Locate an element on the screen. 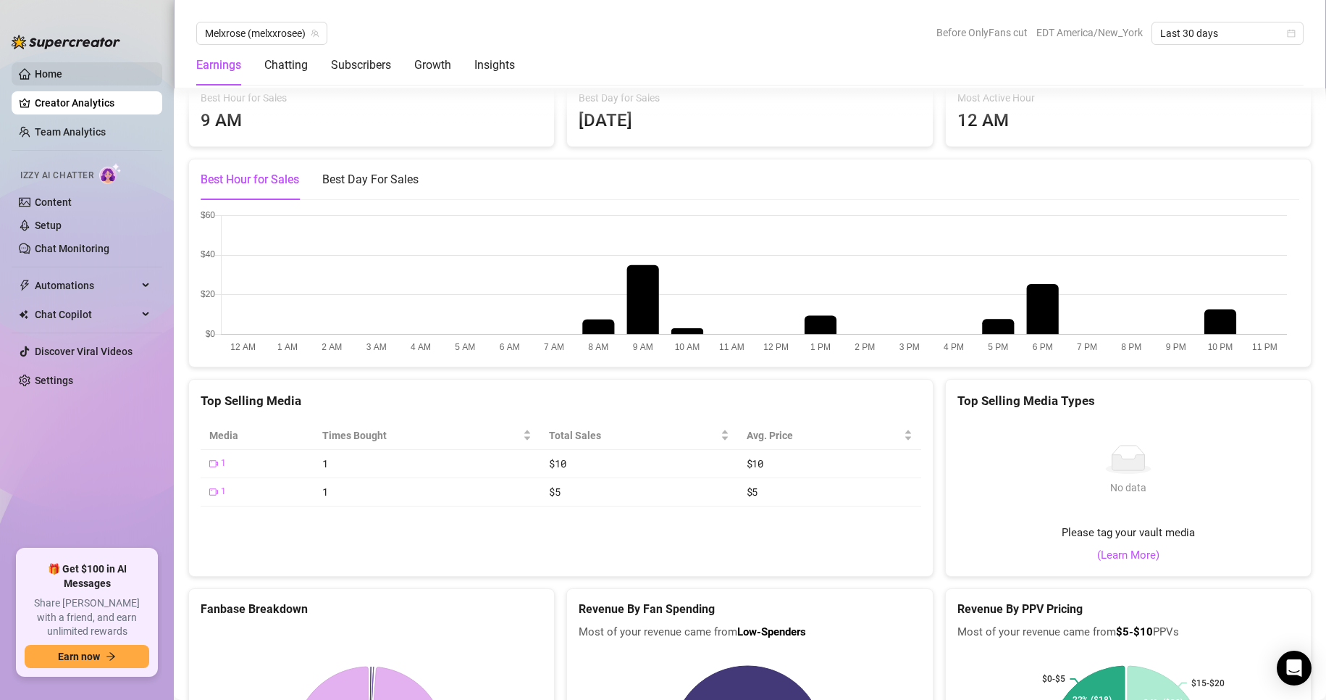 The width and height of the screenshot is (1326, 700). div: Top Selling Media is located at coordinates (561, 401).